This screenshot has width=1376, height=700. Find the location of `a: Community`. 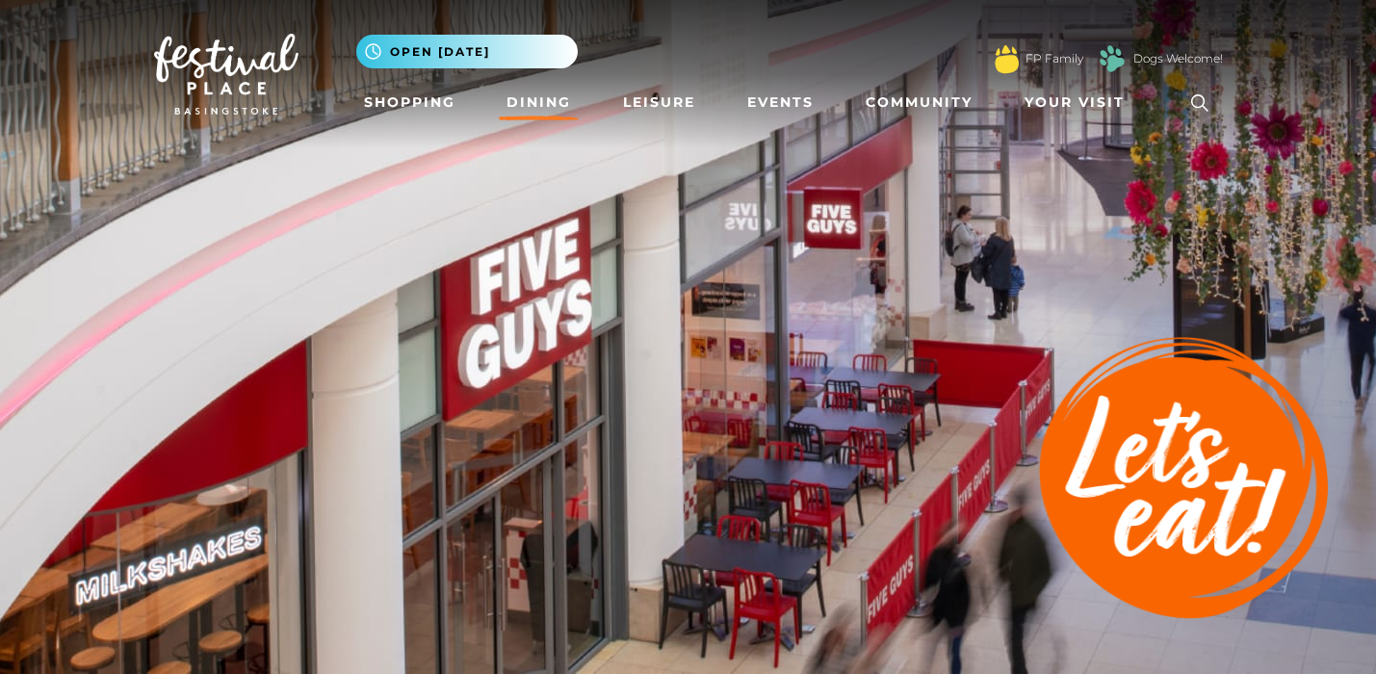

a: Community is located at coordinates (918, 102).